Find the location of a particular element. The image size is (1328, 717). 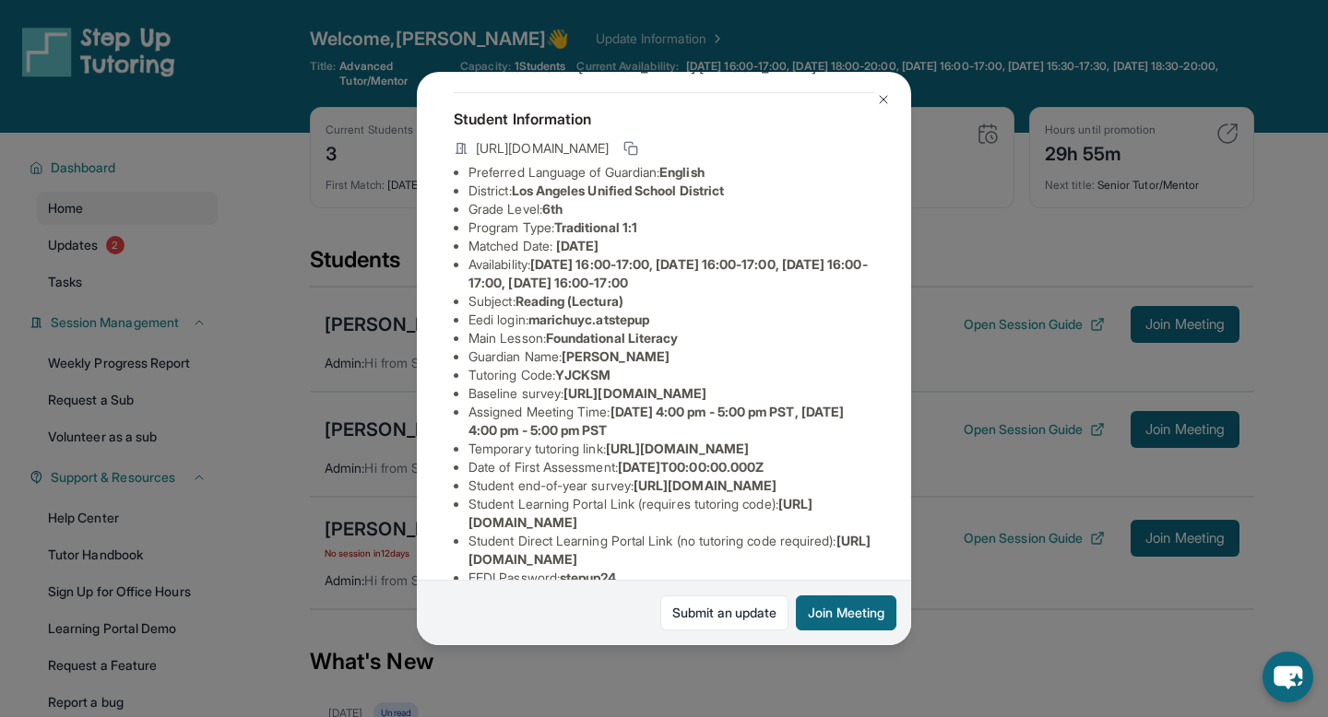

span: 6th is located at coordinates (552, 208).